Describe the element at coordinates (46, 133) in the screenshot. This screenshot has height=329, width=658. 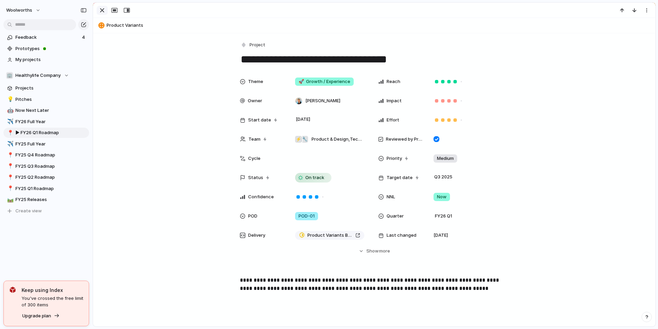
I see `div: 📍▶︎ FY26 Q1 Roadmap` at that location.